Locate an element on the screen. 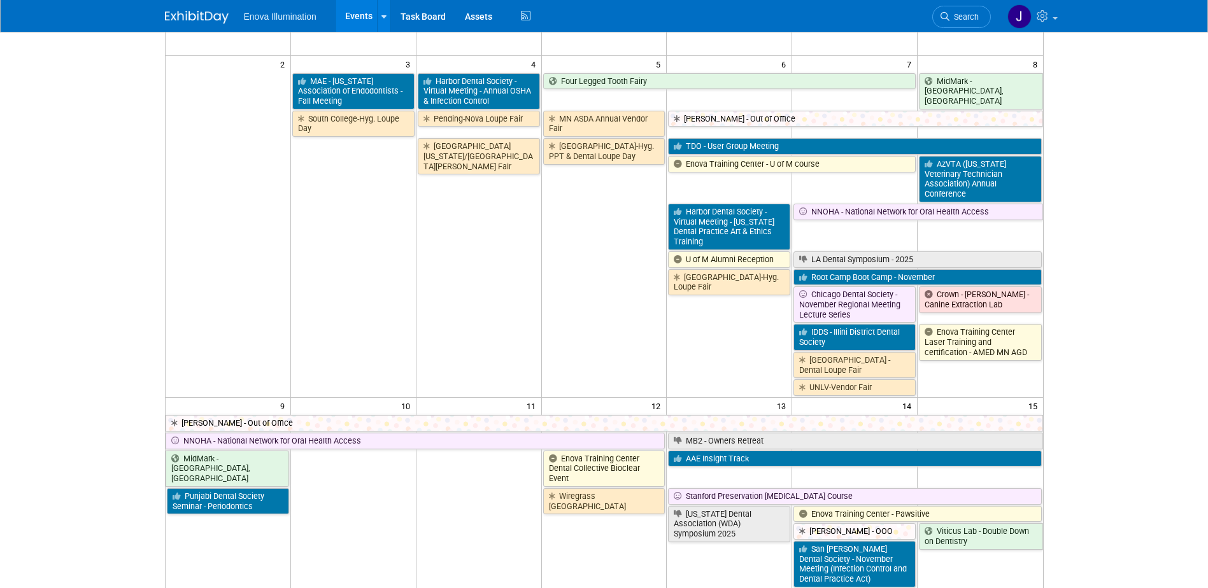 The image size is (1208, 588). span: 7 is located at coordinates (911, 64).